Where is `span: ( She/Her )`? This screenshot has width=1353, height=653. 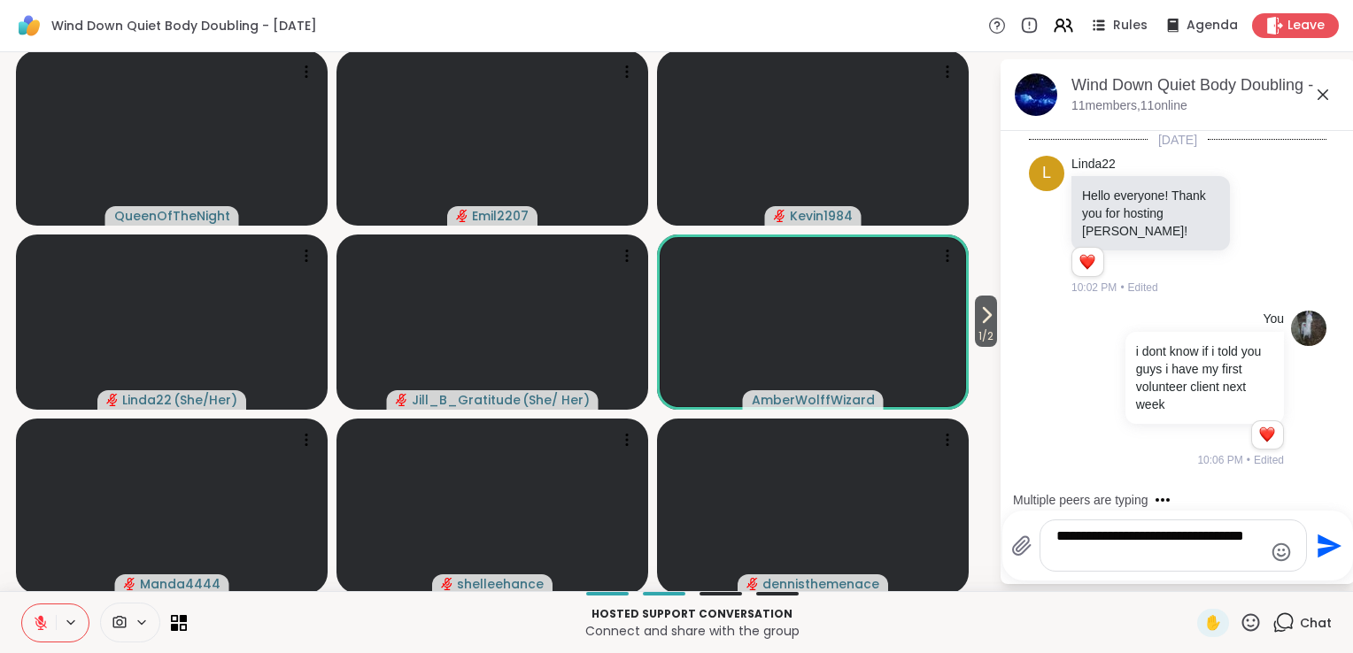
span: ( She/Her ) is located at coordinates (205, 400).